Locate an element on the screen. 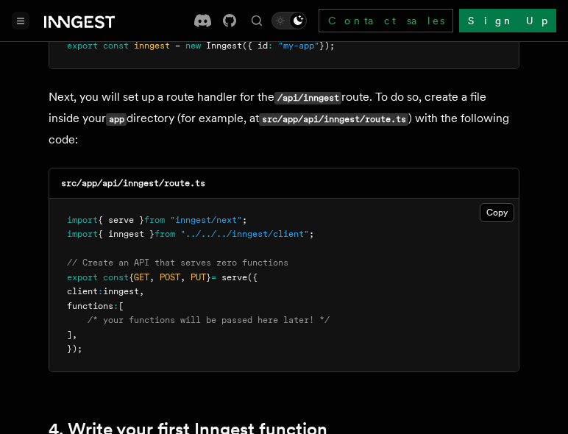 Image resolution: width=568 pixels, height=434 pixels. span: client is located at coordinates (82, 292).